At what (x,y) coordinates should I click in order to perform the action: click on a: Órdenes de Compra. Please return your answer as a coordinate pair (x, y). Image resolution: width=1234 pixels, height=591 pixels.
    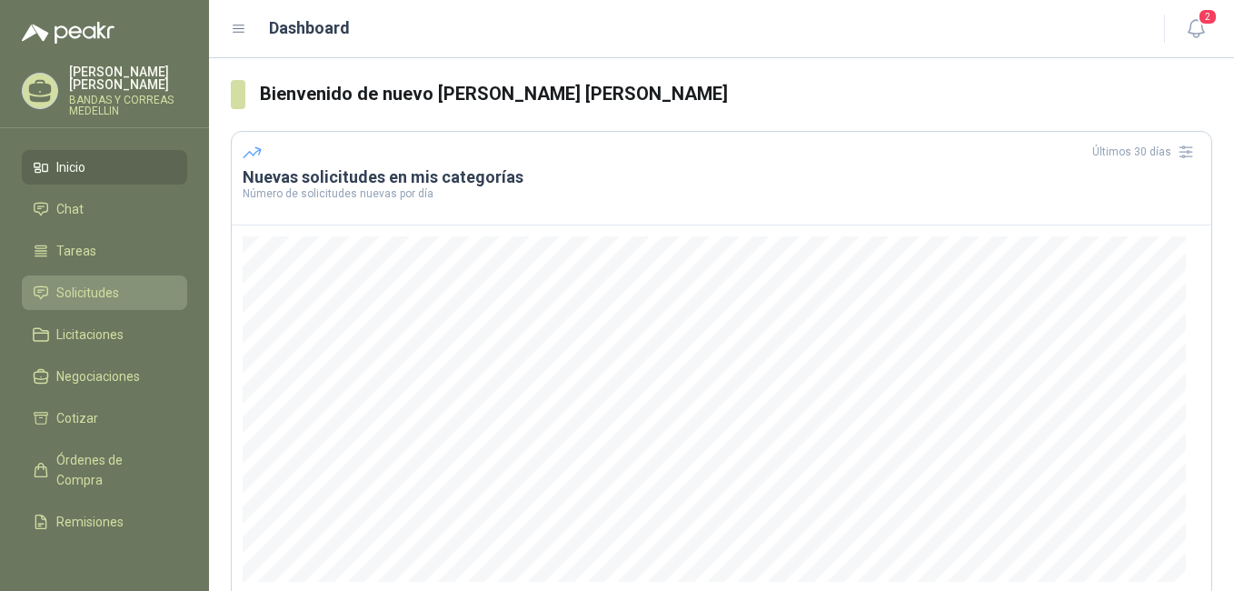
    Looking at the image, I should click on (105, 470).